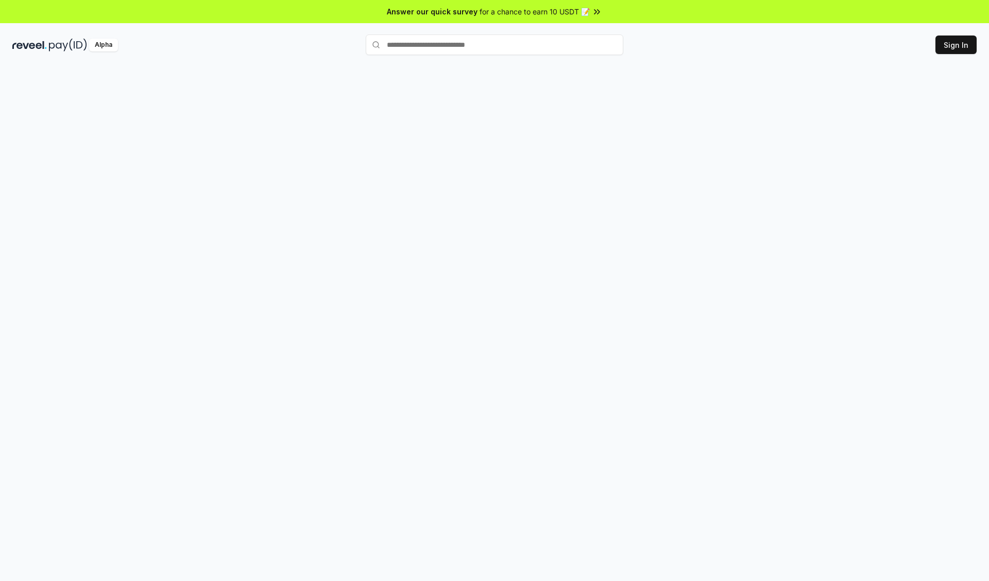  What do you see at coordinates (956, 45) in the screenshot?
I see `button: Sign In` at bounding box center [956, 45].